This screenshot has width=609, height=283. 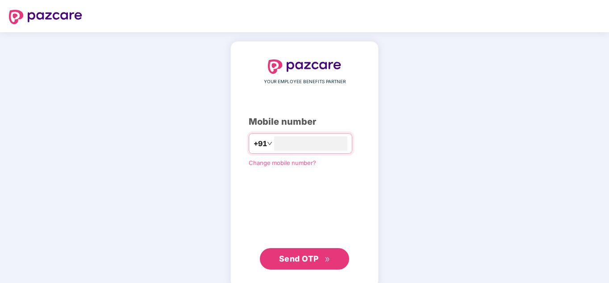 I want to click on span: +91, so click(x=260, y=143).